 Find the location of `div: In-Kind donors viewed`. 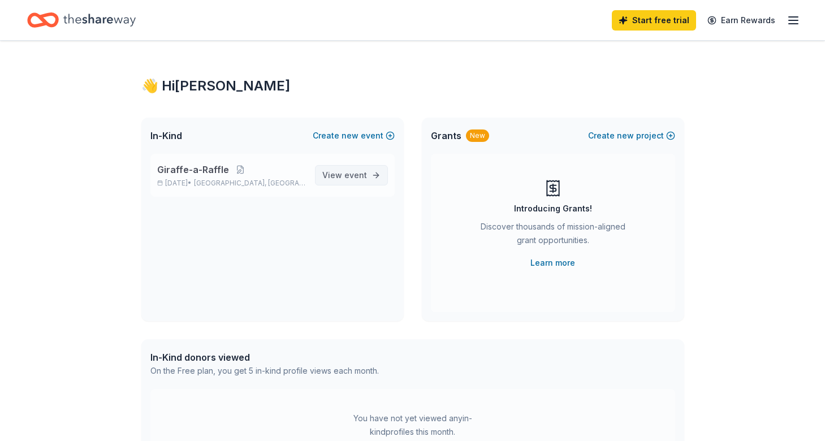

div: In-Kind donors viewed is located at coordinates (265, 357).